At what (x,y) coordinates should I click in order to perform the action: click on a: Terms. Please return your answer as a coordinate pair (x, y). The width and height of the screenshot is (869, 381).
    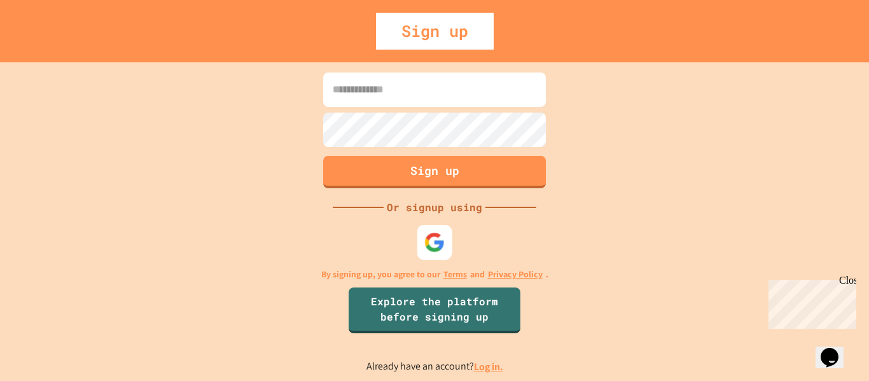
    Looking at the image, I should click on (455, 274).